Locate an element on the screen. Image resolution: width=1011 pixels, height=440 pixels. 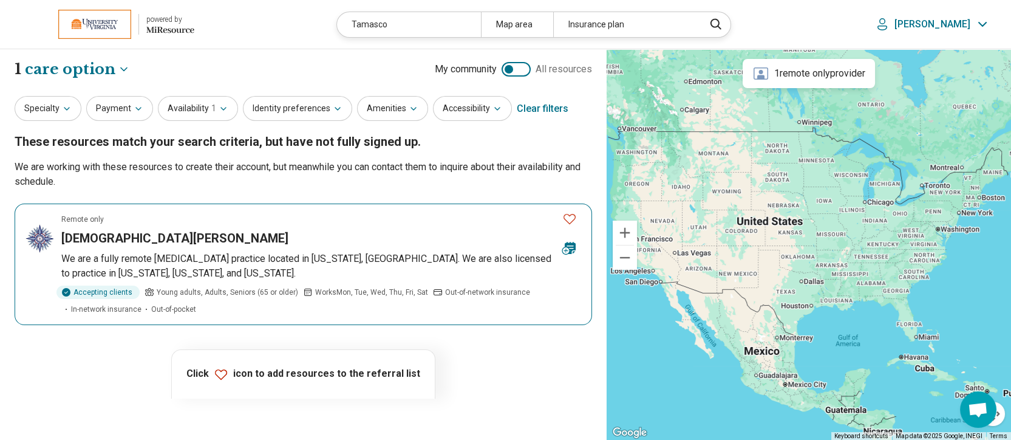
div: Accepting clients is located at coordinates (98, 292).